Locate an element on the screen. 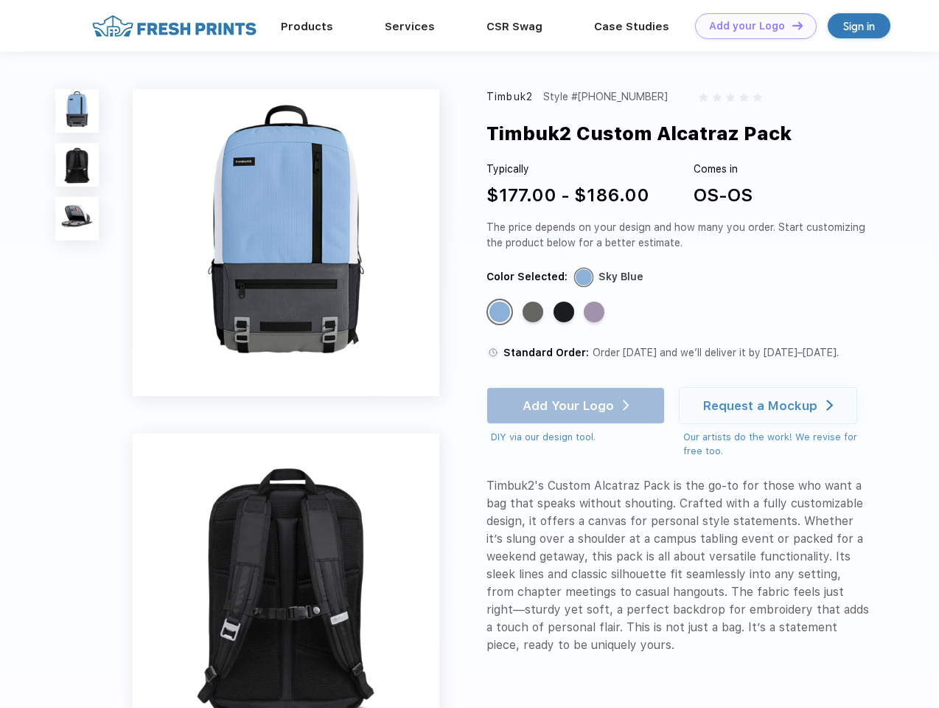 The image size is (939, 708). span: Standard Order: is located at coordinates (546, 352).